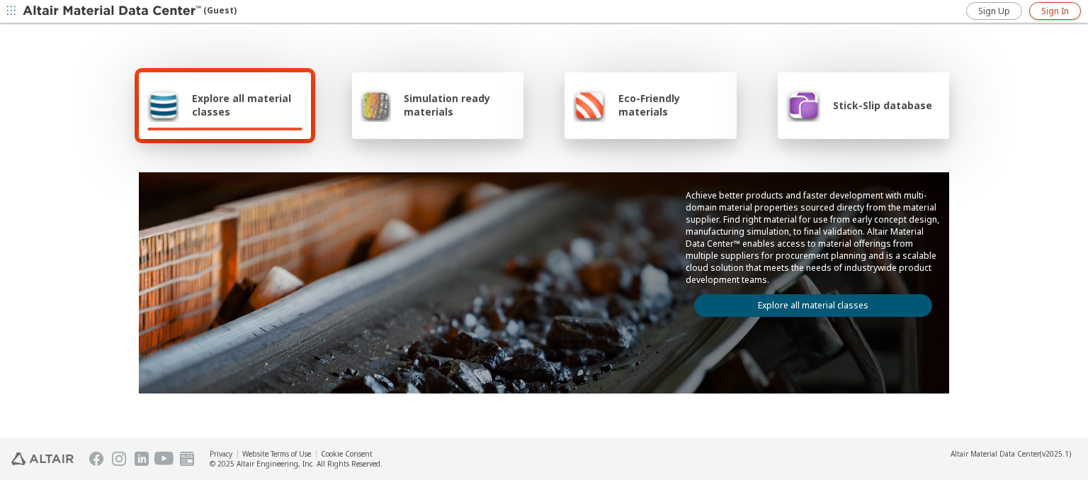 This screenshot has height=480, width=1088. Describe the element at coordinates (589, 105) in the screenshot. I see `img: Eco-Friendly materials` at that location.